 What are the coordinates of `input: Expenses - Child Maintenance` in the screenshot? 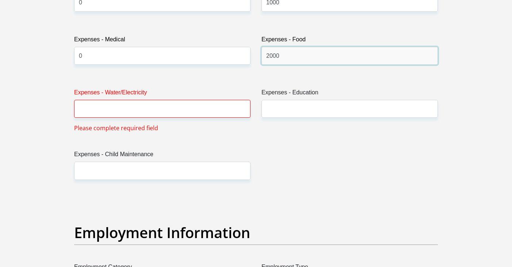 It's located at (162, 170).